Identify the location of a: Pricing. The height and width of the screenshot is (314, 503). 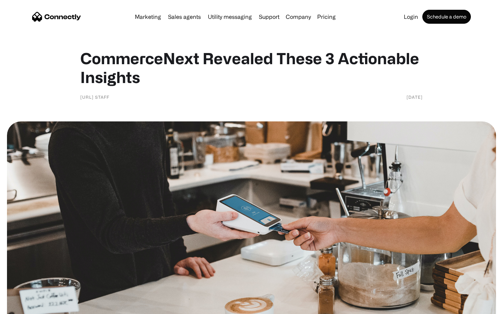
(326, 17).